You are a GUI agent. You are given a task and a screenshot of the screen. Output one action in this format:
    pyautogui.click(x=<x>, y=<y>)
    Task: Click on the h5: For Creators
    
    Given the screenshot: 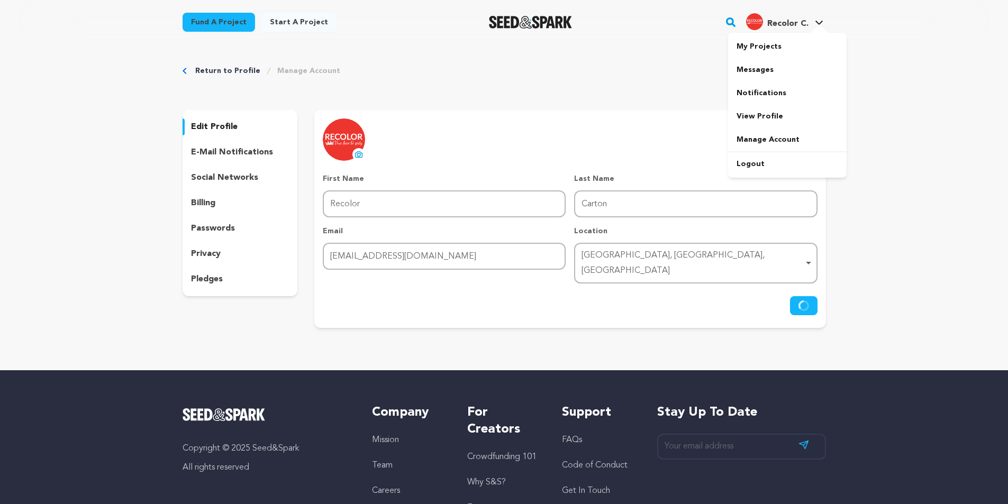 What is the action you would take?
    pyautogui.click(x=504, y=421)
    